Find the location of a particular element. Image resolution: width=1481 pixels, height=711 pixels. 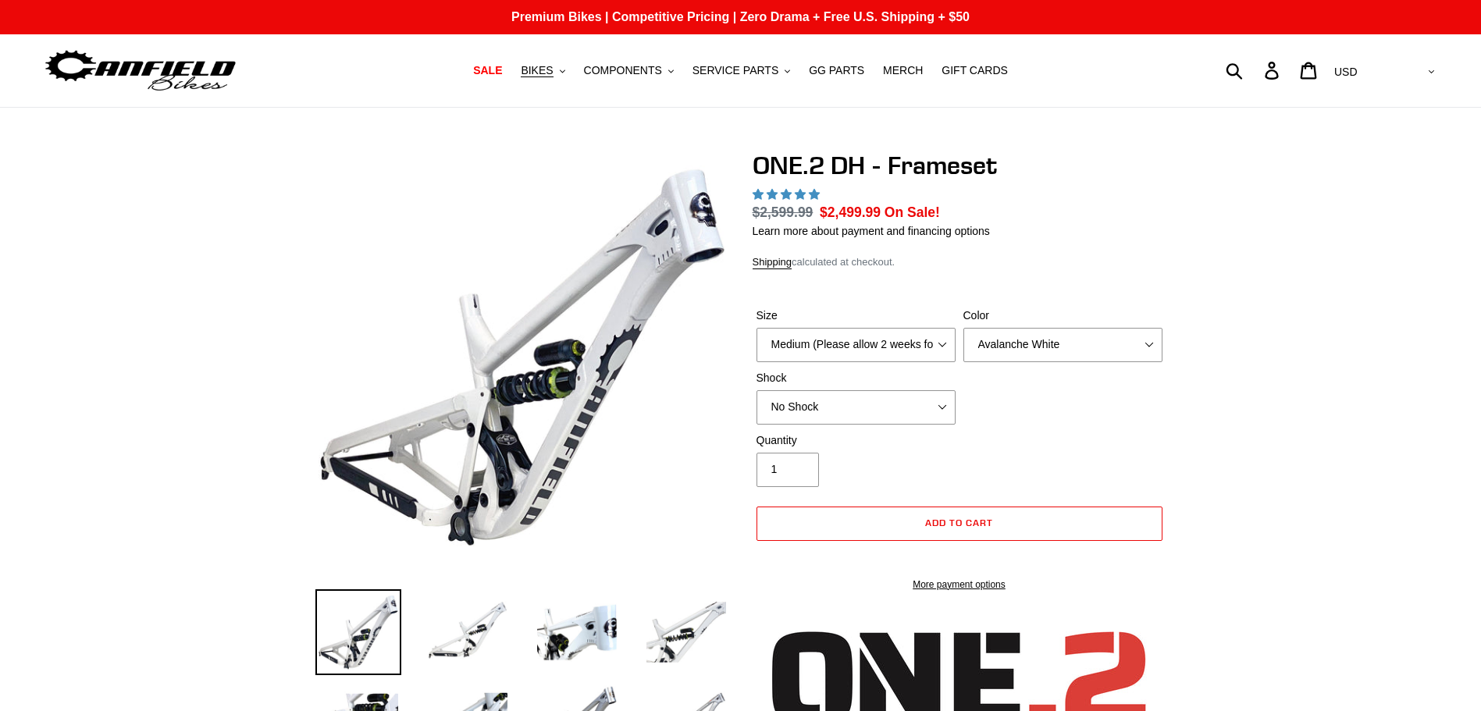

a: SALE is located at coordinates (487, 70).